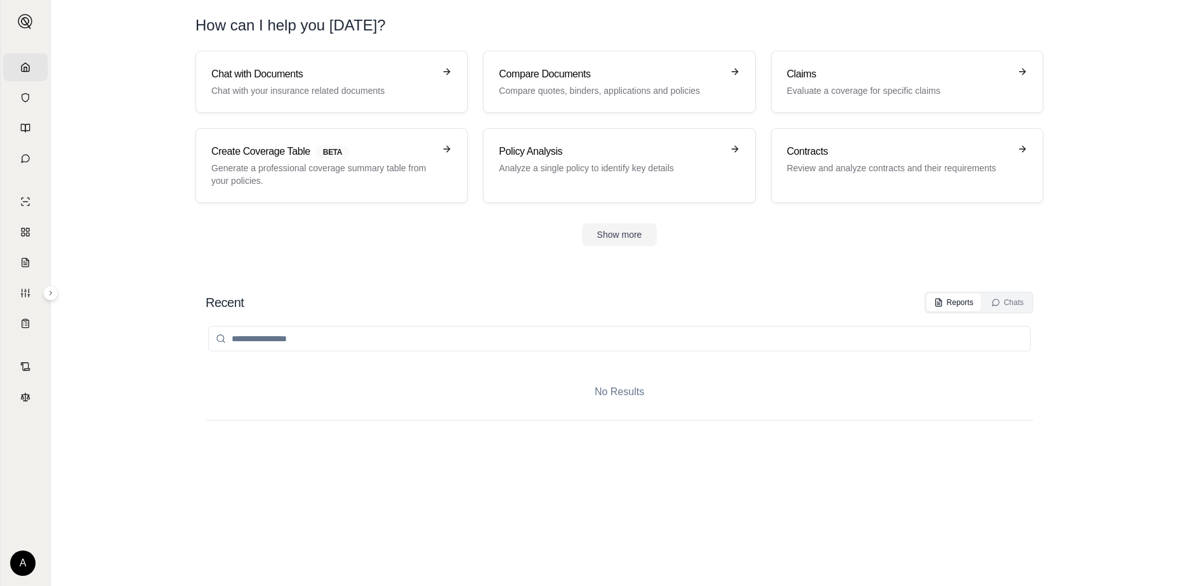 The height and width of the screenshot is (586, 1188). Describe the element at coordinates (907, 82) in the screenshot. I see `a: ClaimsEvaluate a coverage for specific claims` at that location.